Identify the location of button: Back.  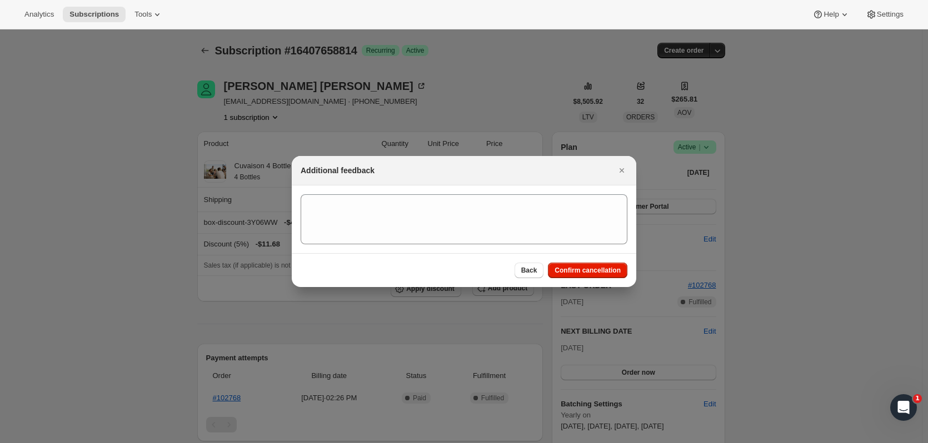
(529, 271).